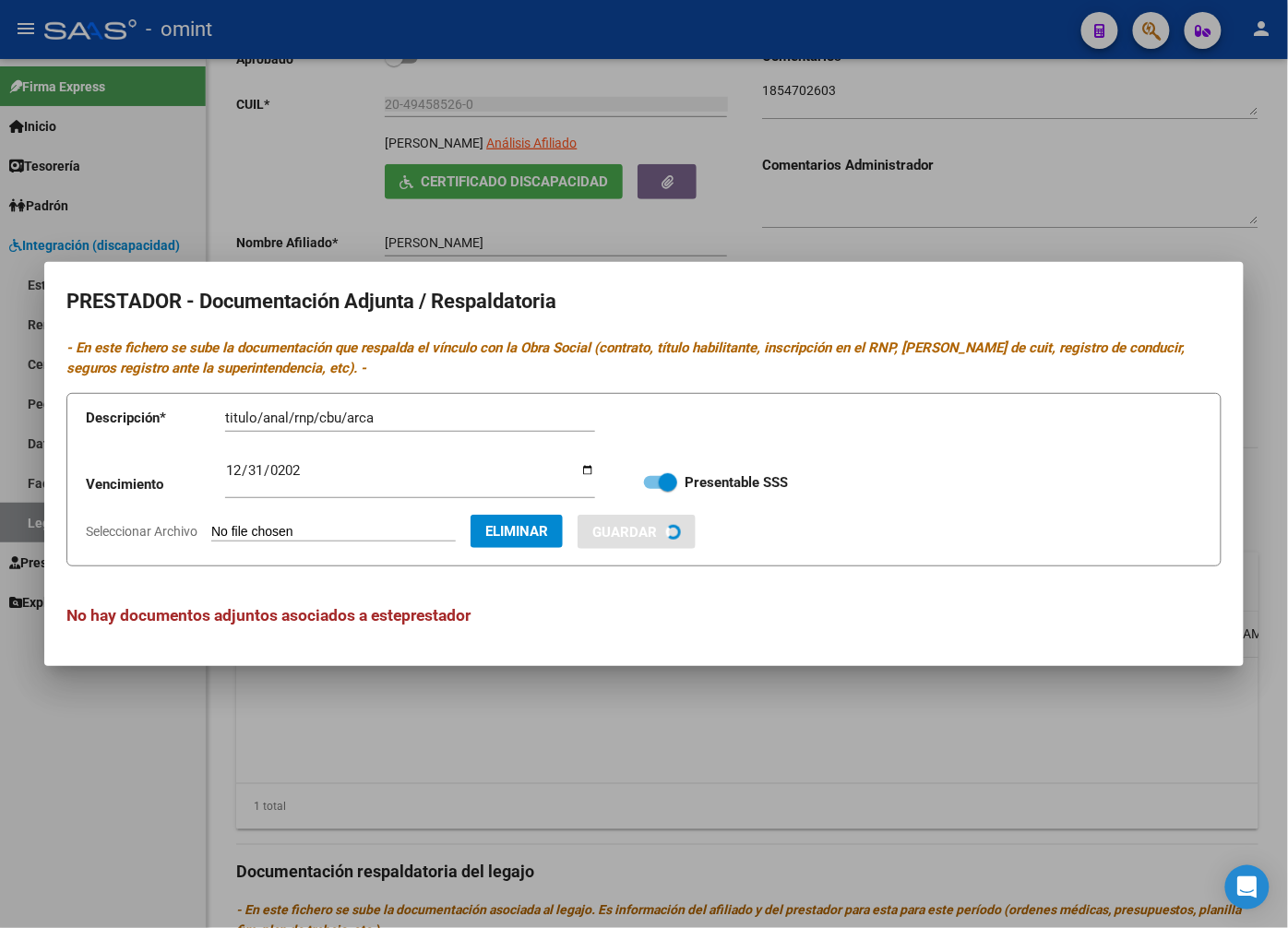 The height and width of the screenshot is (928, 1288). What do you see at coordinates (636, 532) in the screenshot?
I see `button: Guardar` at bounding box center [636, 532].